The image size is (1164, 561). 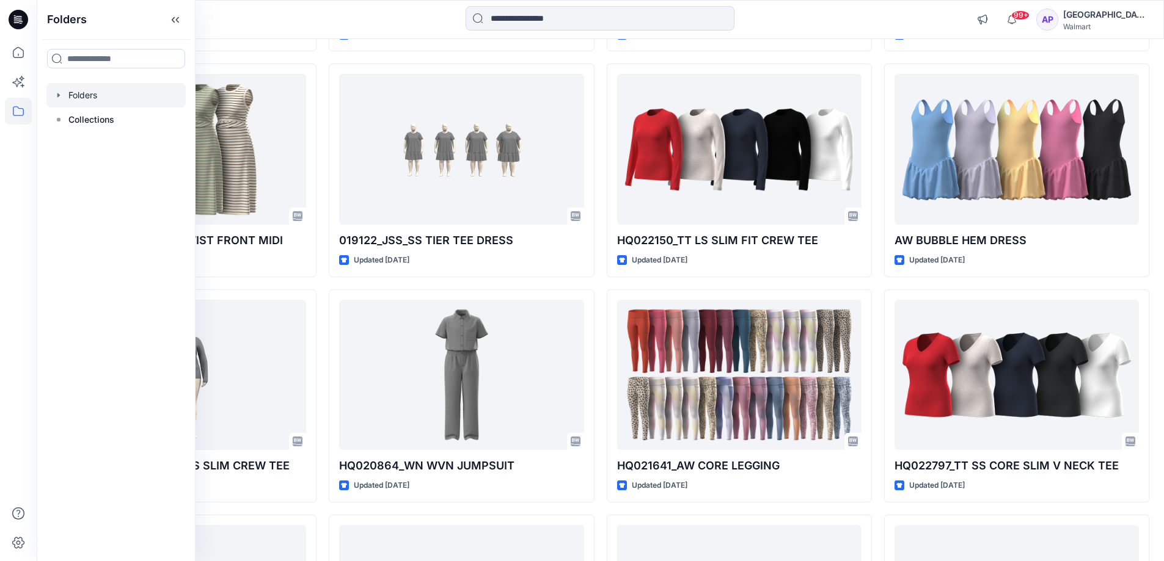 What do you see at coordinates (461, 149) in the screenshot?
I see `a: 019122_JSS_SS TIER TEE DRESS` at bounding box center [461, 149].